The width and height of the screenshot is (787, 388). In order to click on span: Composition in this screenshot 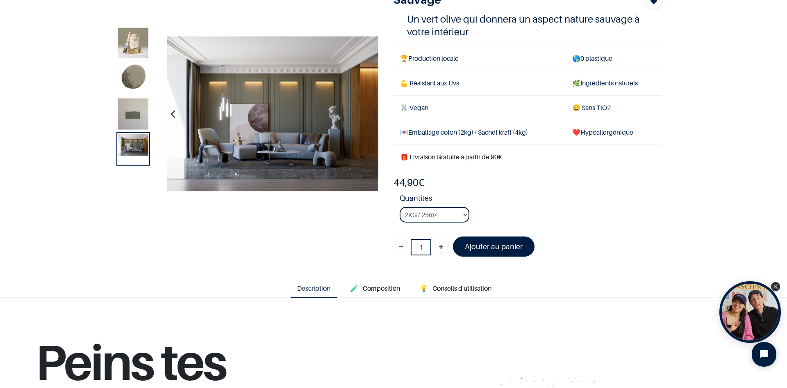, I will do `click(381, 288)`.